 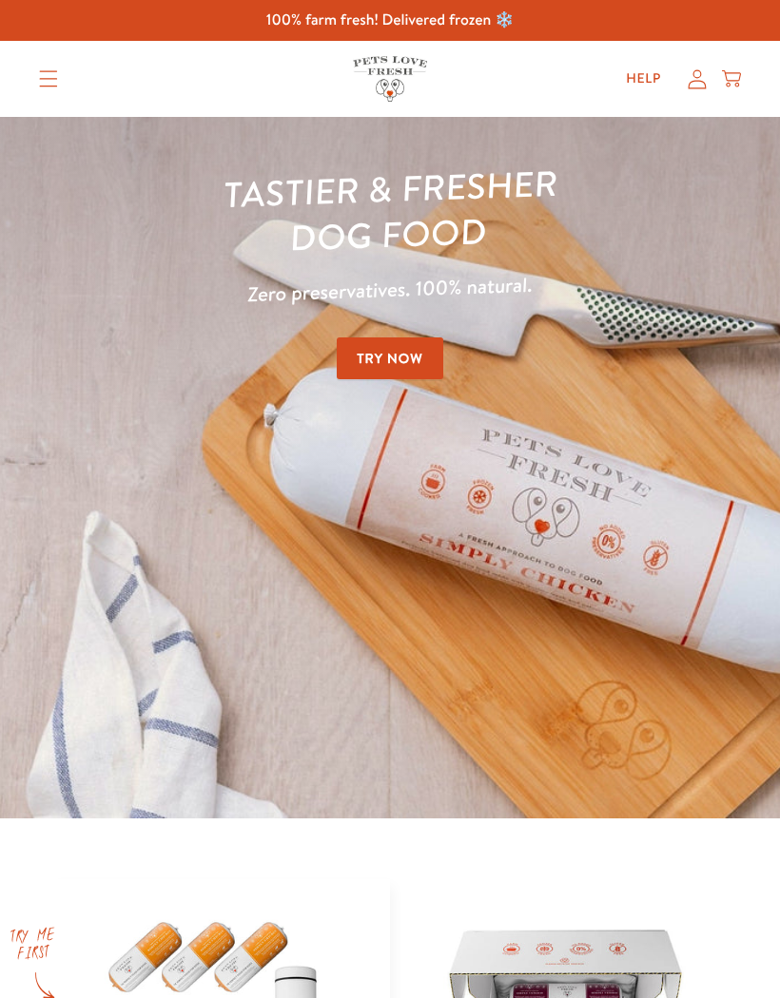 What do you see at coordinates (48, 79) in the screenshot?
I see `summary: Translation missing: en.sections.header.menu` at bounding box center [48, 79].